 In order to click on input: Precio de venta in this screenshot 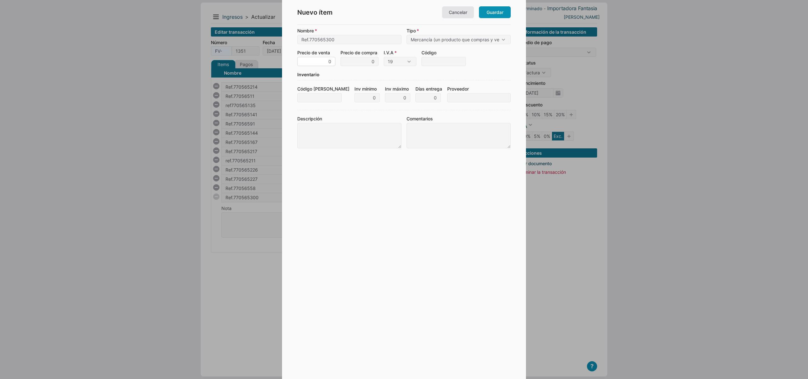, I will do `click(316, 61)`.